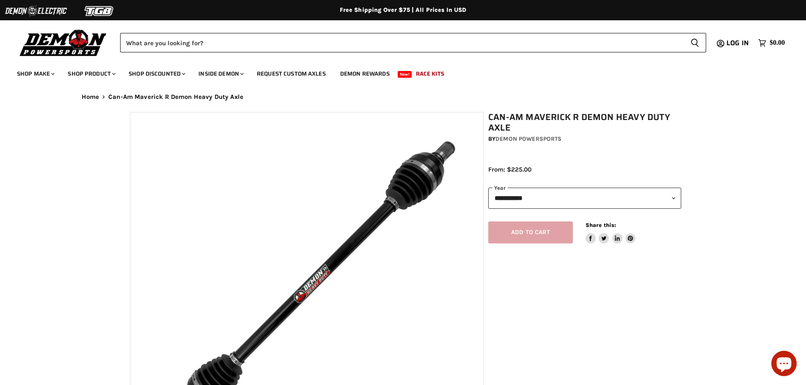 The height and width of the screenshot is (385, 806). Describe the element at coordinates (291, 74) in the screenshot. I see `a: Request Custom Axles` at that location.